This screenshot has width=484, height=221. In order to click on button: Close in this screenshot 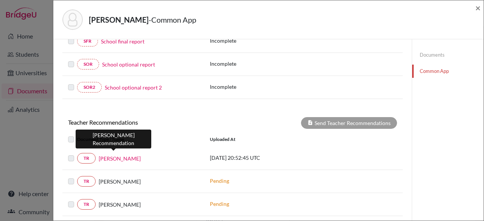, I will do `click(478, 8)`.